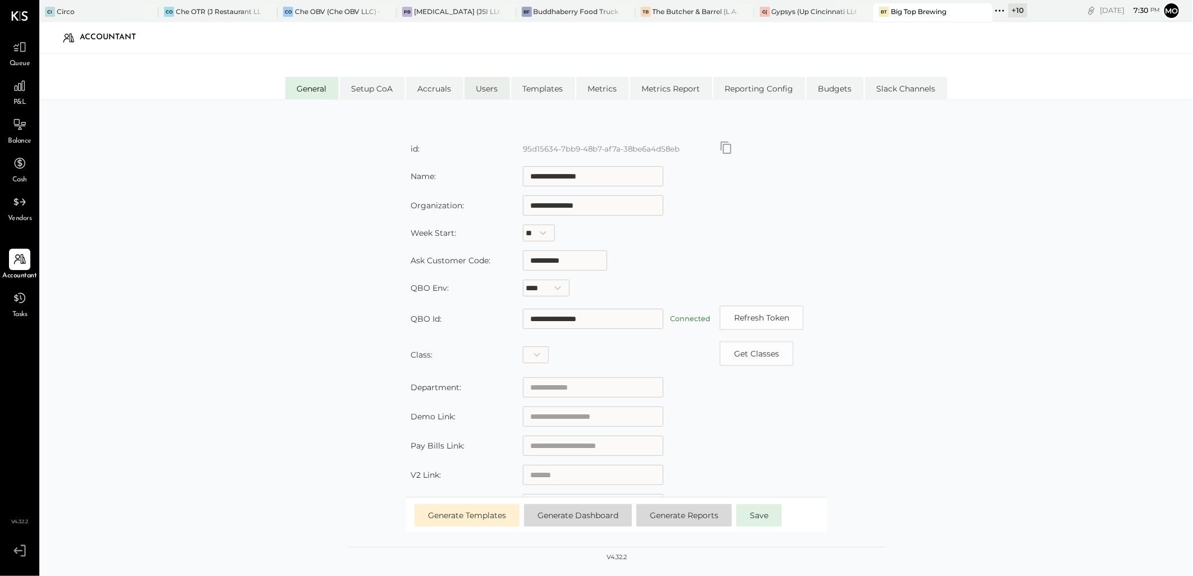 The height and width of the screenshot is (576, 1193). What do you see at coordinates (467, 515) in the screenshot?
I see `span: Generate Templates` at bounding box center [467, 515].